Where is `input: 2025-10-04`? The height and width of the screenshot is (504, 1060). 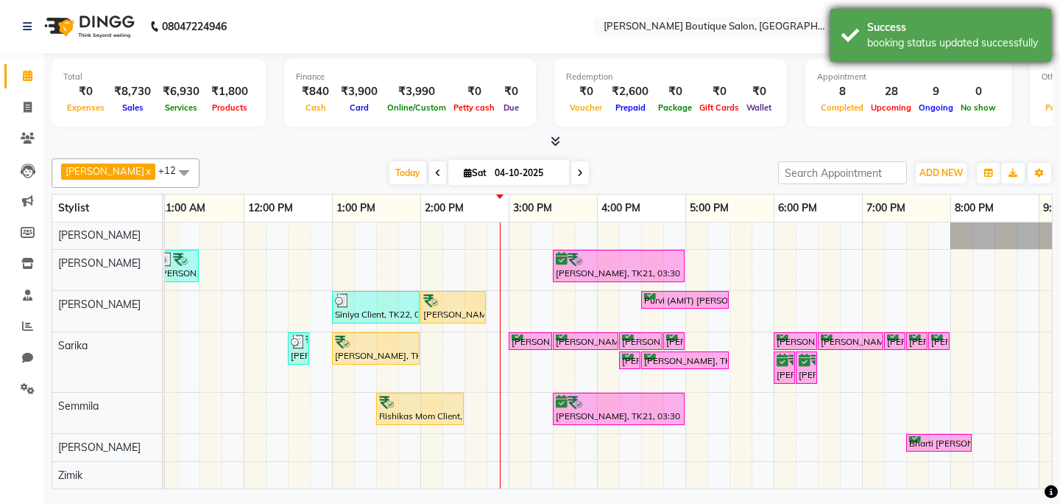
input: 2025-10-04 is located at coordinates (527, 173).